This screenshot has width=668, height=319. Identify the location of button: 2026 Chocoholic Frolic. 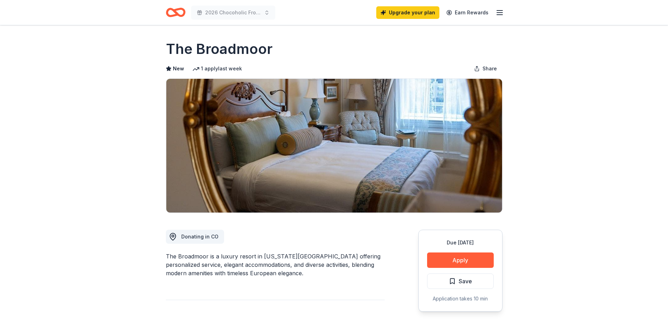
(233, 13).